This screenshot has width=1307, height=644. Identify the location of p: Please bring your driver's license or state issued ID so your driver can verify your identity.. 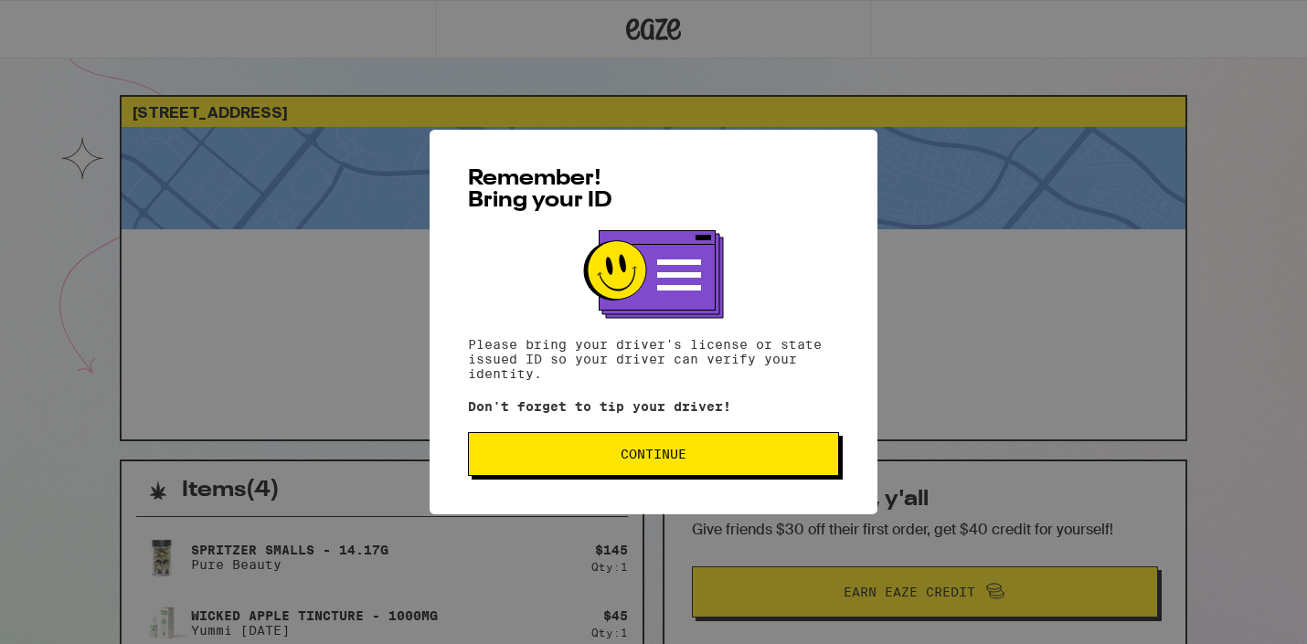
(654, 359).